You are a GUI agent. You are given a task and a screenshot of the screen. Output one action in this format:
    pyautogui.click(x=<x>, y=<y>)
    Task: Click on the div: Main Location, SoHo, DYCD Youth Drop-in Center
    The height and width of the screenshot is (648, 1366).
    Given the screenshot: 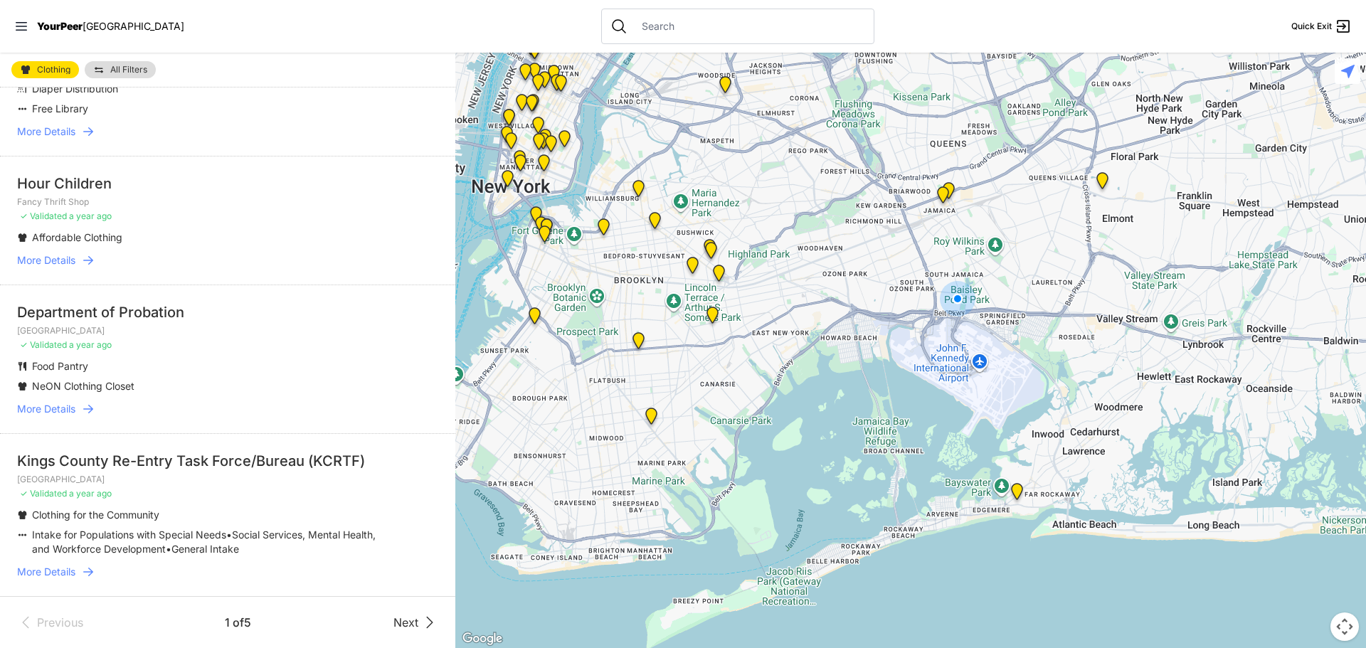 What is the action you would take?
    pyautogui.click(x=511, y=144)
    